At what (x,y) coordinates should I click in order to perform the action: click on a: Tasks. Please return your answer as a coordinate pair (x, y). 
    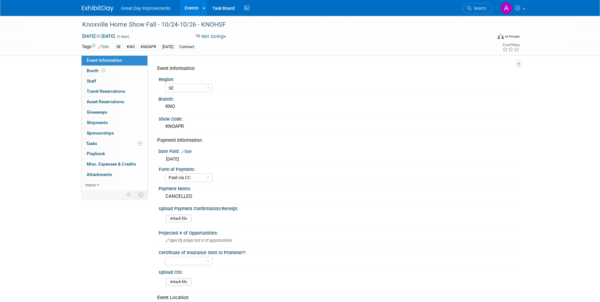
    Looking at the image, I should click on (114, 144).